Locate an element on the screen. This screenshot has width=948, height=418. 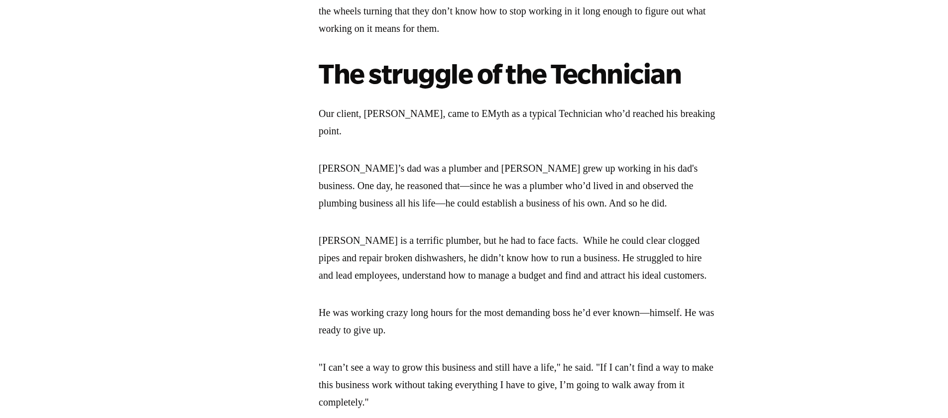
div: Chat Widget is located at coordinates (923, 394).